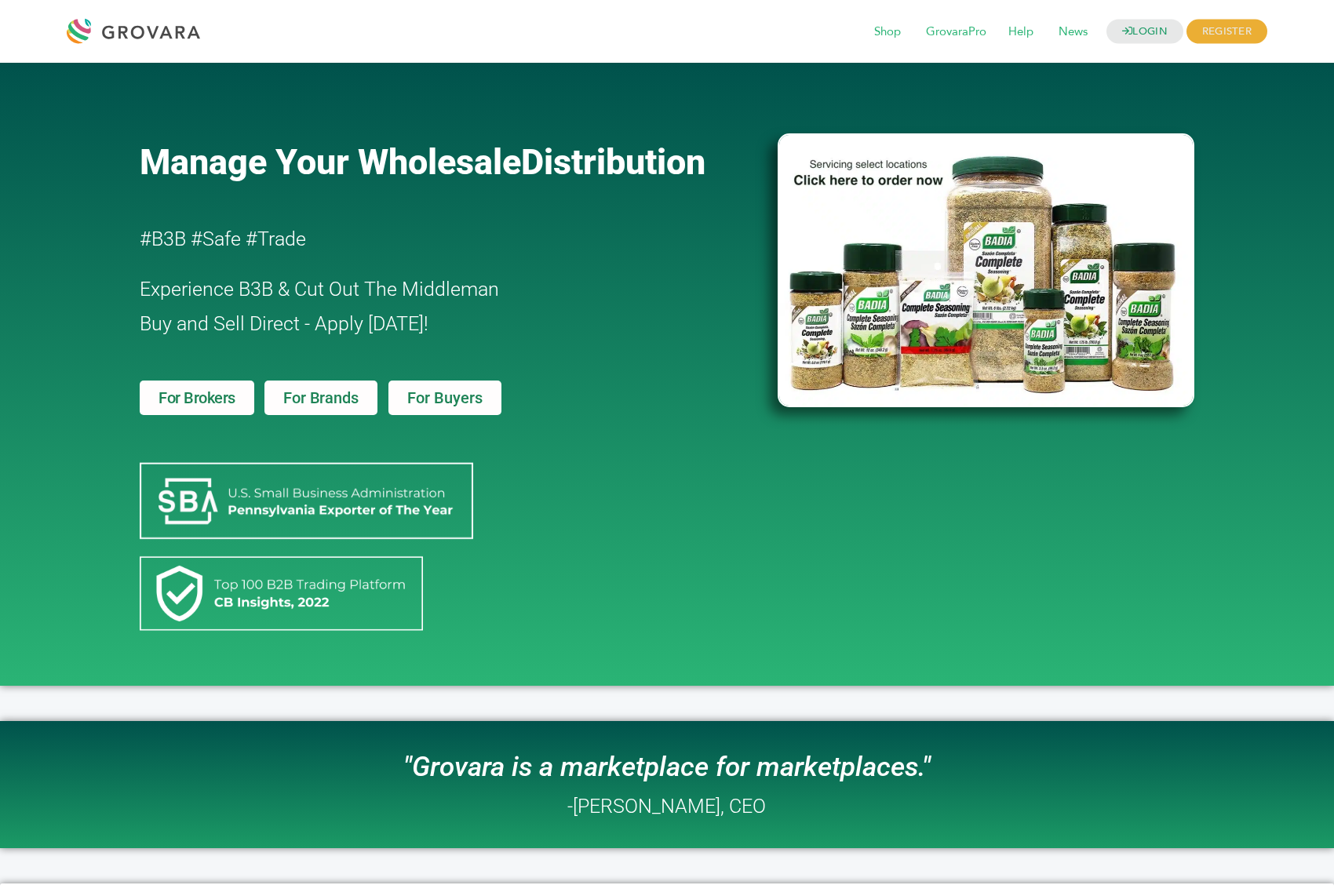 This screenshot has height=896, width=1334. Describe the element at coordinates (197, 398) in the screenshot. I see `a: For Brokers` at that location.